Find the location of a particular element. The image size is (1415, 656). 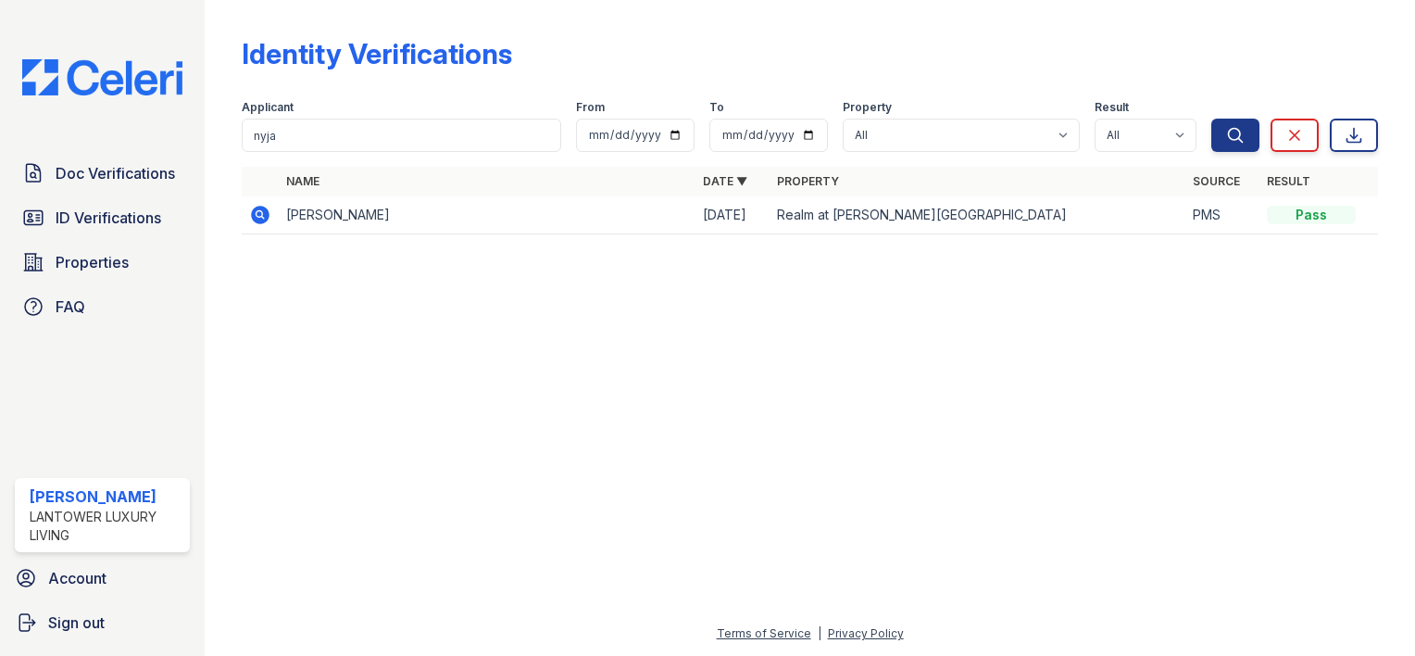

a: FAQ is located at coordinates (102, 307).